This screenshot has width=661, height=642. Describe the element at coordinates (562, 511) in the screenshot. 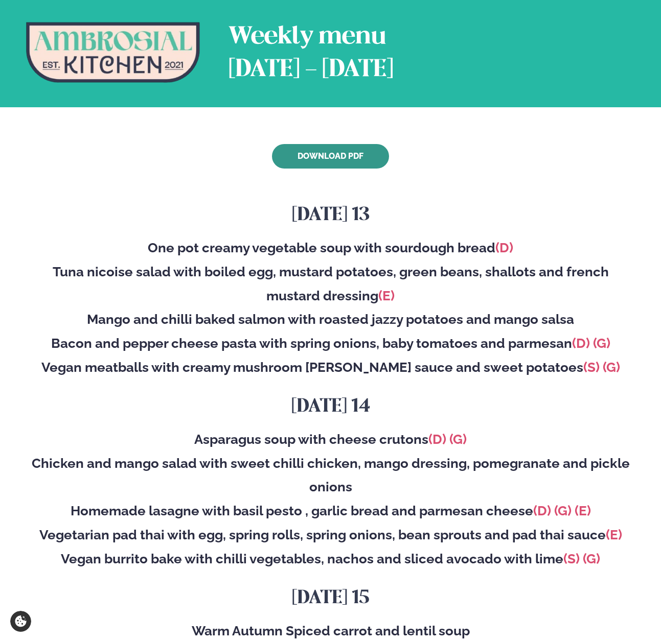

I see `span: (D) (G) (E)` at that location.